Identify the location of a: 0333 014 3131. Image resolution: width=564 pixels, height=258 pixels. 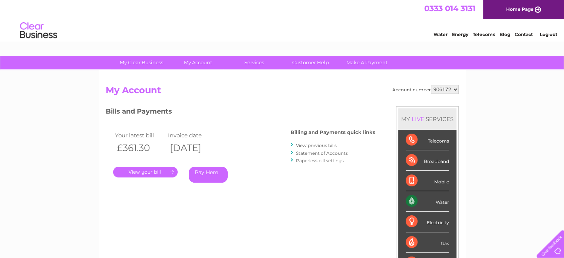
(449, 8).